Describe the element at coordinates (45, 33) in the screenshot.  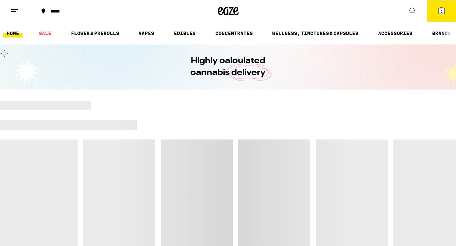
I see `a: SALE` at that location.